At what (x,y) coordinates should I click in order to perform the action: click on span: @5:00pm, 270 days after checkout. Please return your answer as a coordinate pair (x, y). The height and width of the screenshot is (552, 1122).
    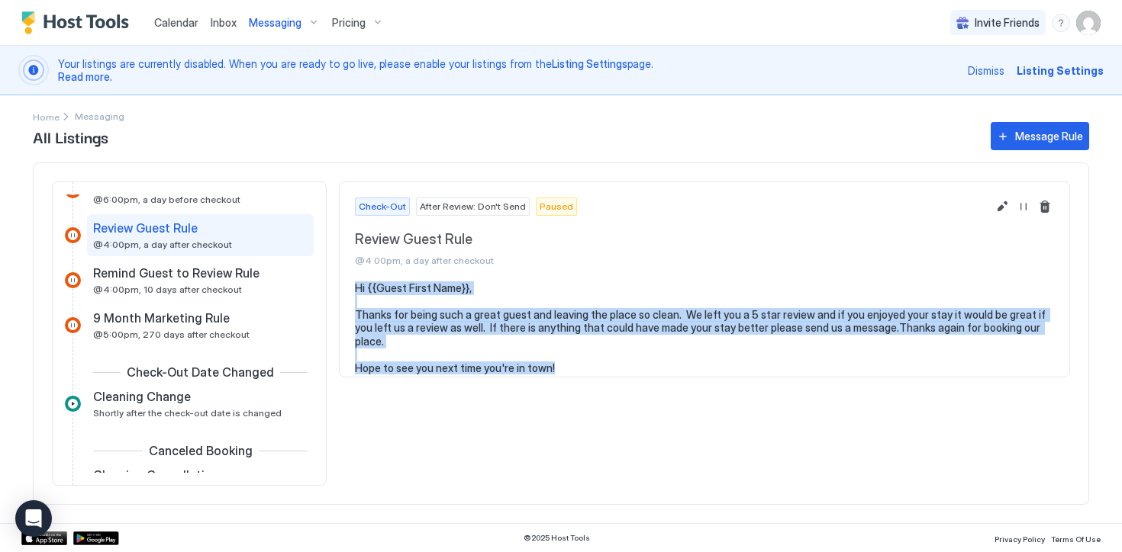
    Looking at the image, I should click on (171, 334).